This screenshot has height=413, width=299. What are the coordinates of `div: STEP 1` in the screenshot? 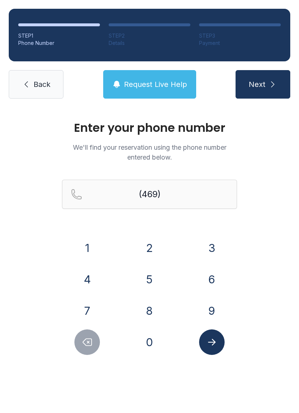 It's located at (59, 36).